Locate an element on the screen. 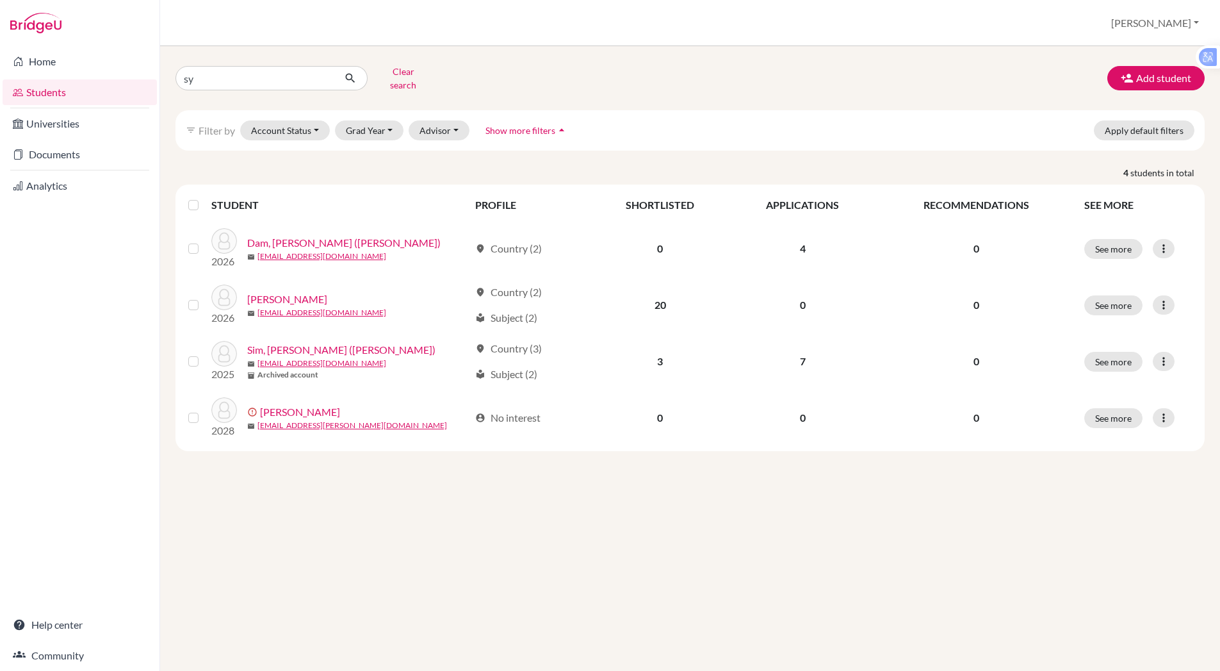  button: Add student is located at coordinates (1156, 78).